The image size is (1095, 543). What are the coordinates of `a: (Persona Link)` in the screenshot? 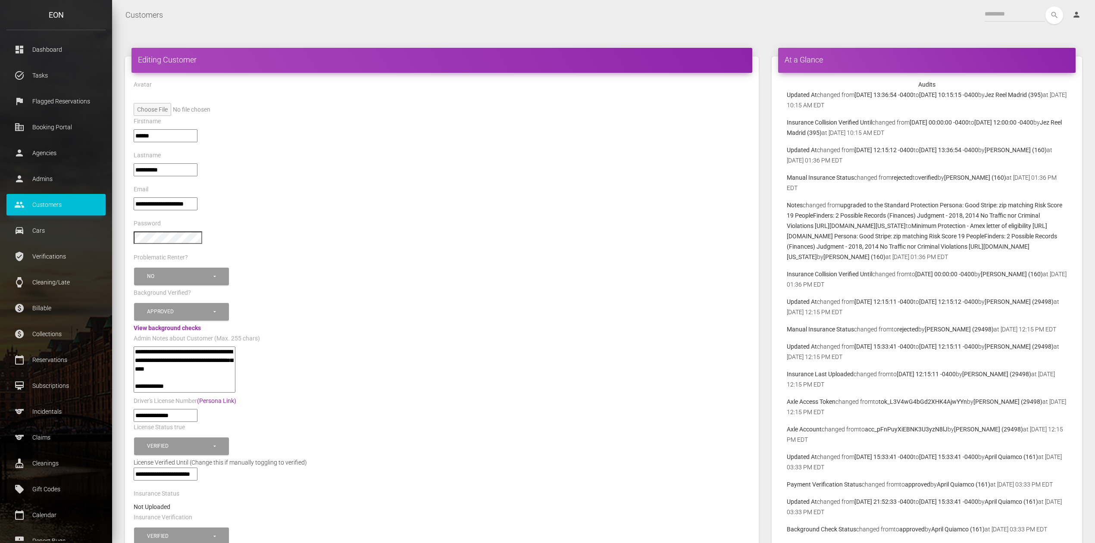 It's located at (216, 401).